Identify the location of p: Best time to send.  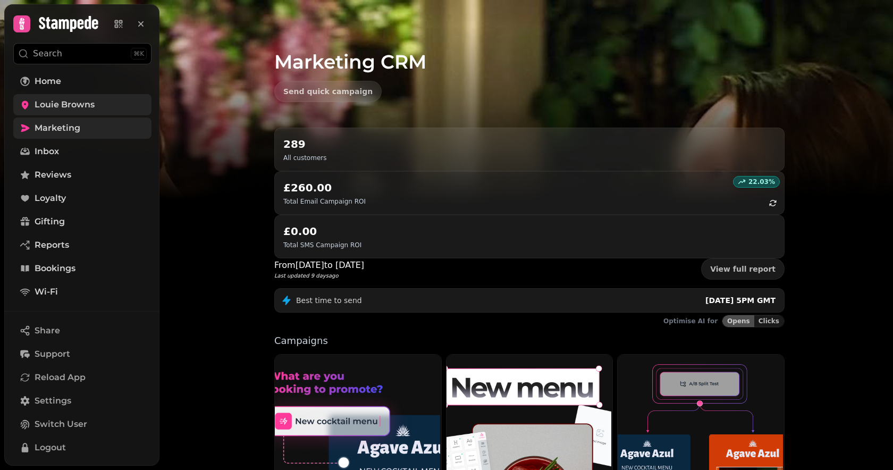
(329, 300).